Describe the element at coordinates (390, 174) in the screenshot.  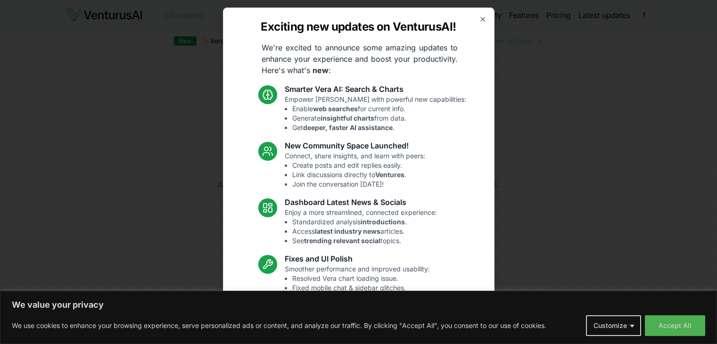
I see `strong: Ventures` at that location.